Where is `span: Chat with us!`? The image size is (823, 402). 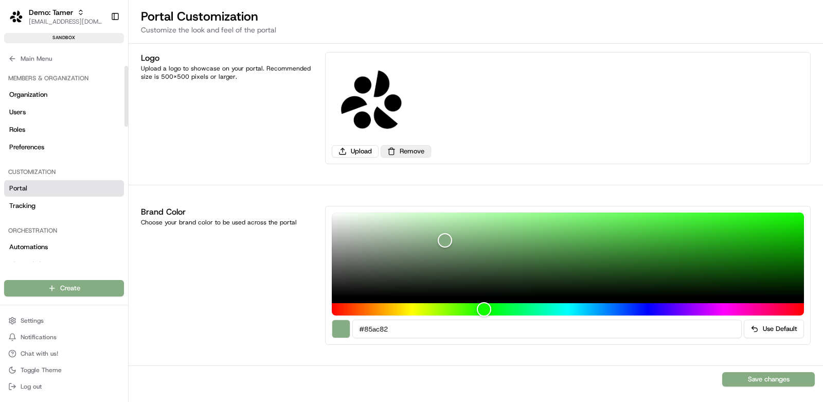
span: Chat with us! is located at coordinates (39, 353).